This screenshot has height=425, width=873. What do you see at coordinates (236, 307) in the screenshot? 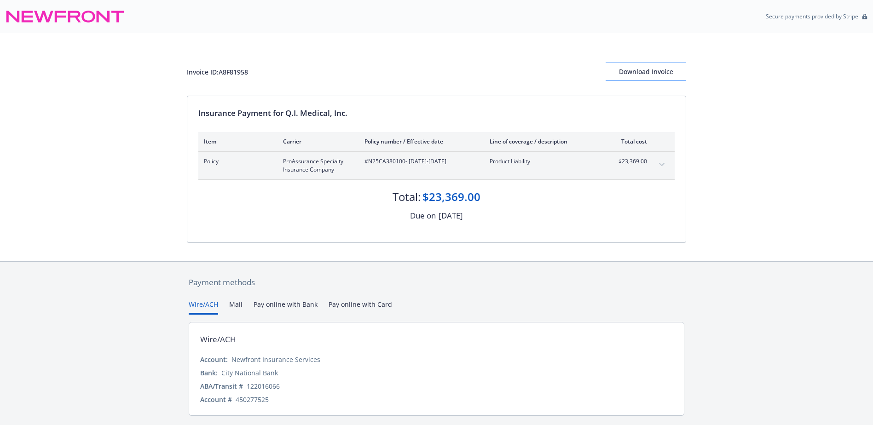
I see `button: Mail` at bounding box center [236, 307].